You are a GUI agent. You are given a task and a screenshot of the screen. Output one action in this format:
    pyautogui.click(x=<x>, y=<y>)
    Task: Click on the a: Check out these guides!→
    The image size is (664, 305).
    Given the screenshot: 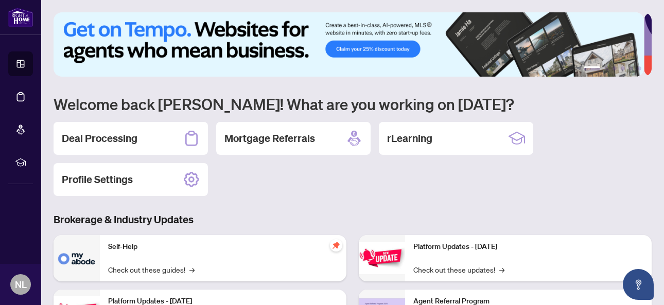 What is the action you would take?
    pyautogui.click(x=151, y=270)
    